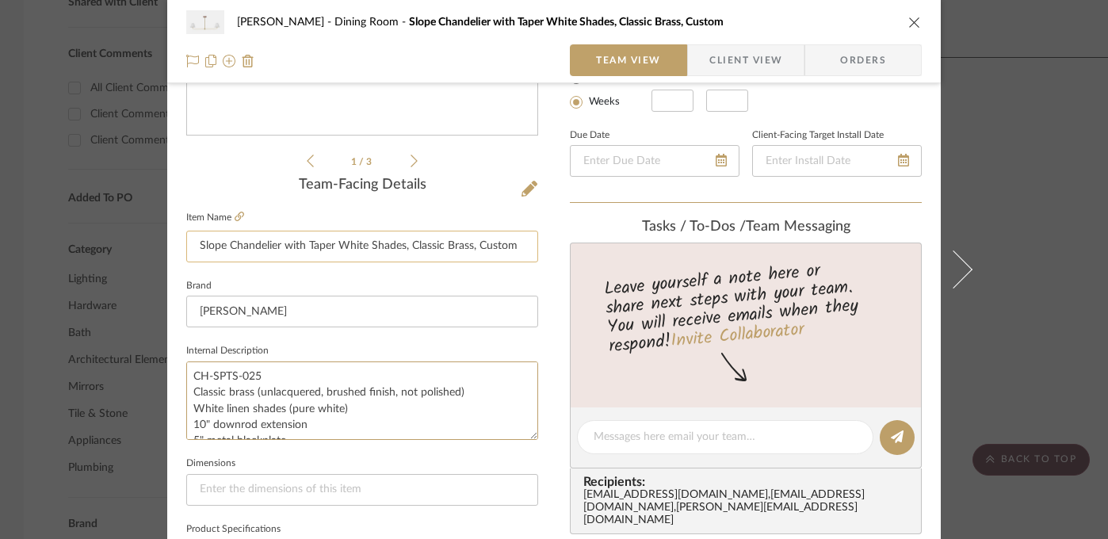 The height and width of the screenshot is (539, 1108). I want to click on input: Enter Install Date, so click(837, 161).